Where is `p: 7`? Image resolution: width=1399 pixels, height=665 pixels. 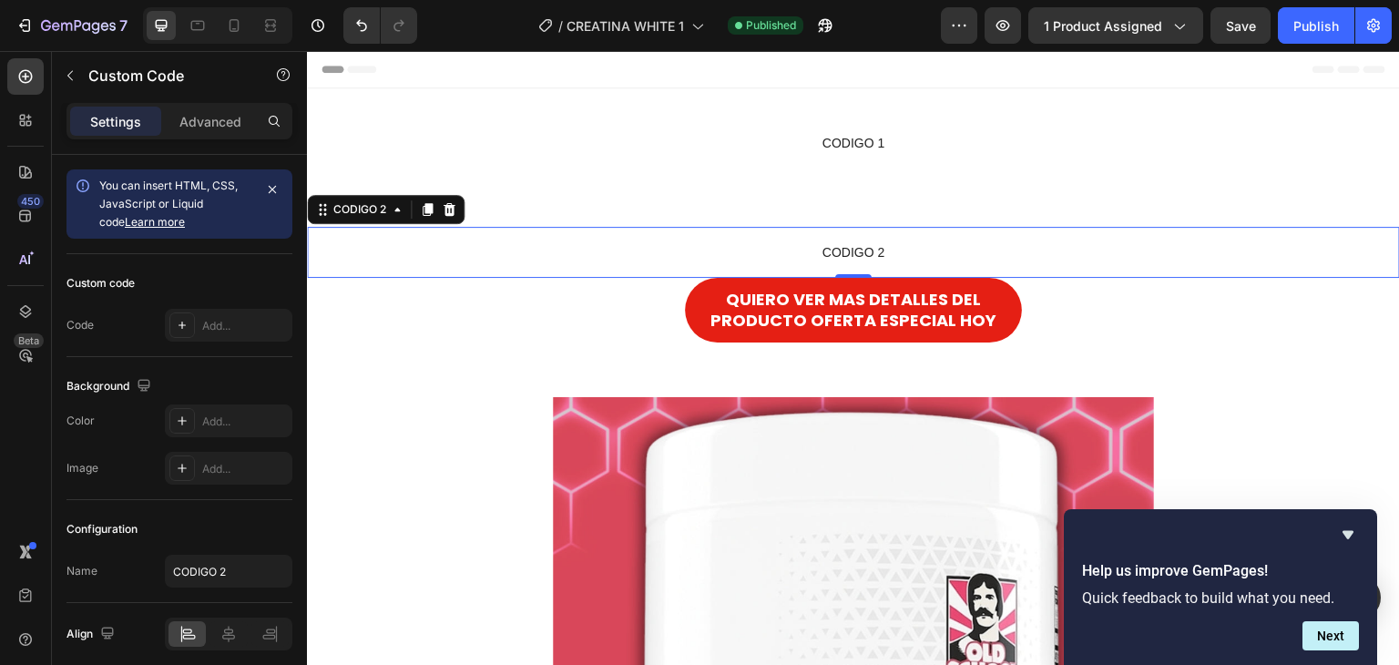 p: 7 is located at coordinates (123, 26).